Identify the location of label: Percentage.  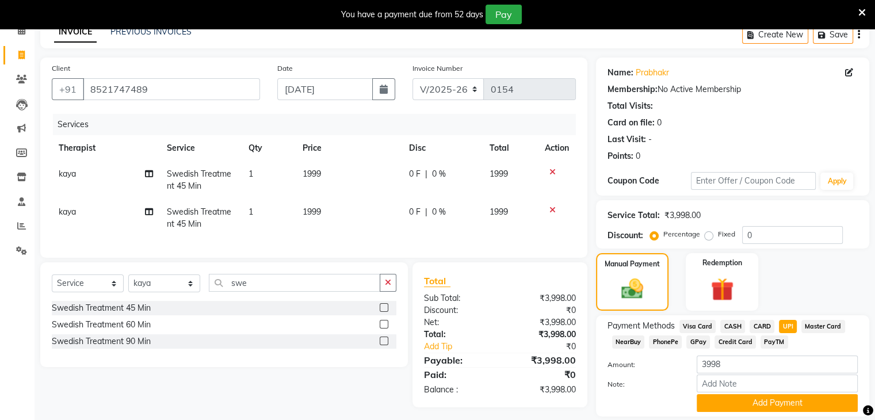
(682, 234).